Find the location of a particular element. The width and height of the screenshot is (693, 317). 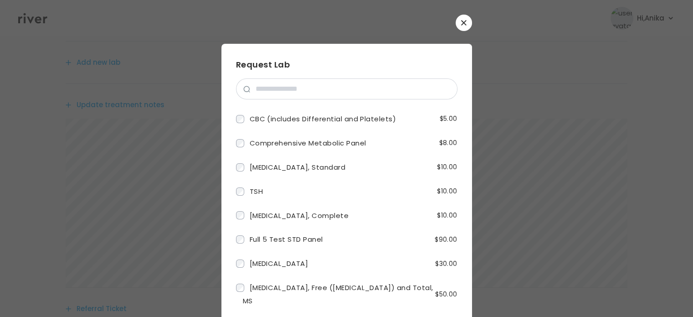

span: CBC (includes Differential and Platelets) is located at coordinates (323, 118).